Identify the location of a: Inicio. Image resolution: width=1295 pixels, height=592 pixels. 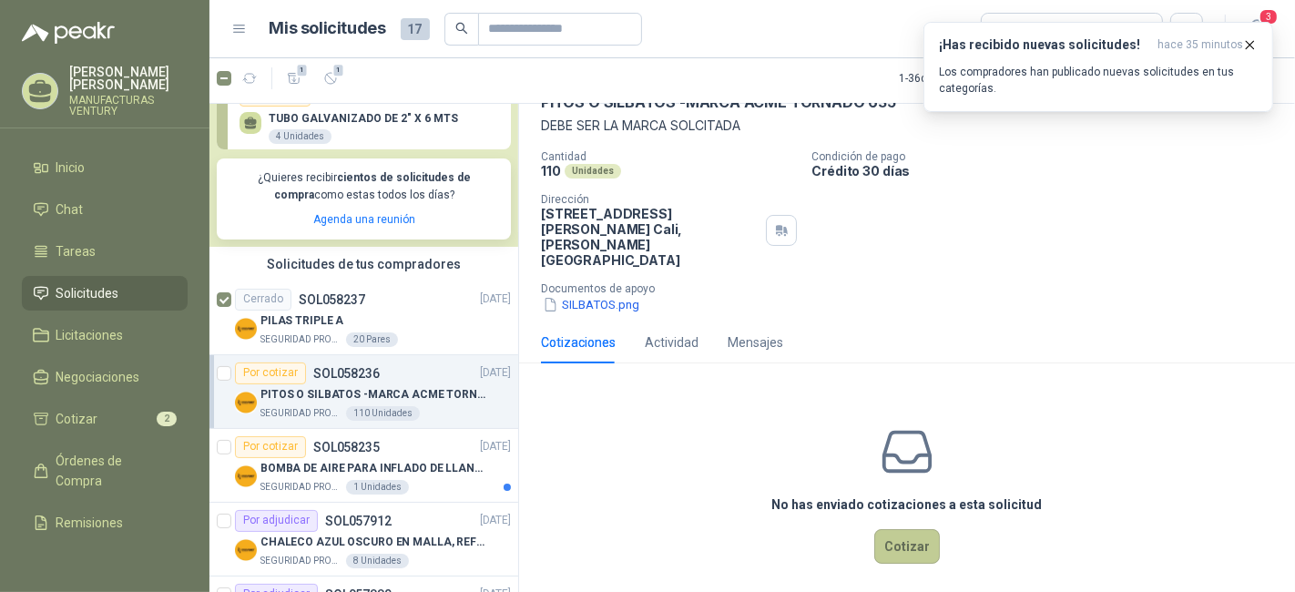
(105, 168).